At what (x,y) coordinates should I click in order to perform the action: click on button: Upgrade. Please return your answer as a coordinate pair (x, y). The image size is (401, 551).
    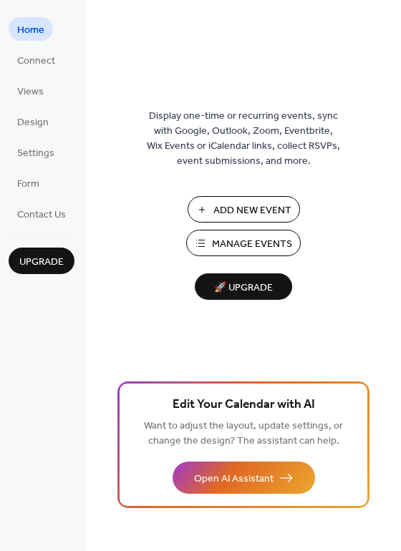
    Looking at the image, I should click on (42, 261).